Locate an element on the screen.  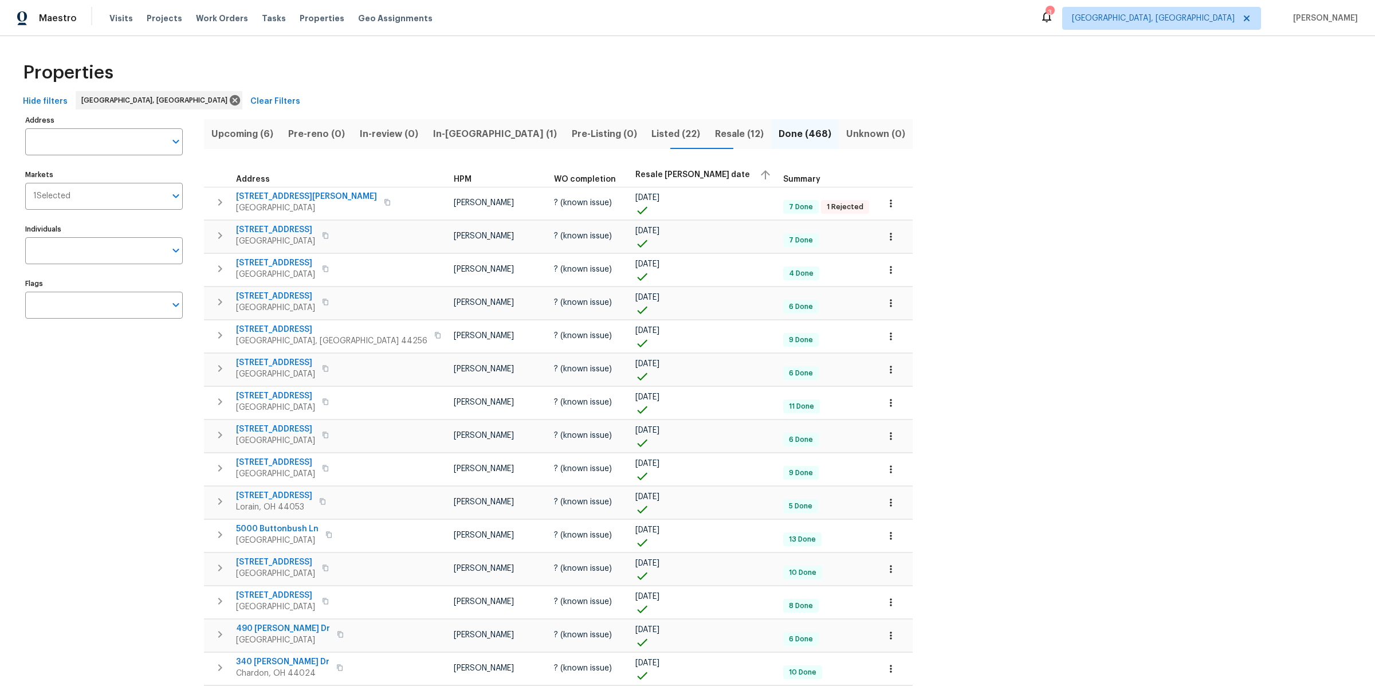
span: Address is located at coordinates (253, 179).